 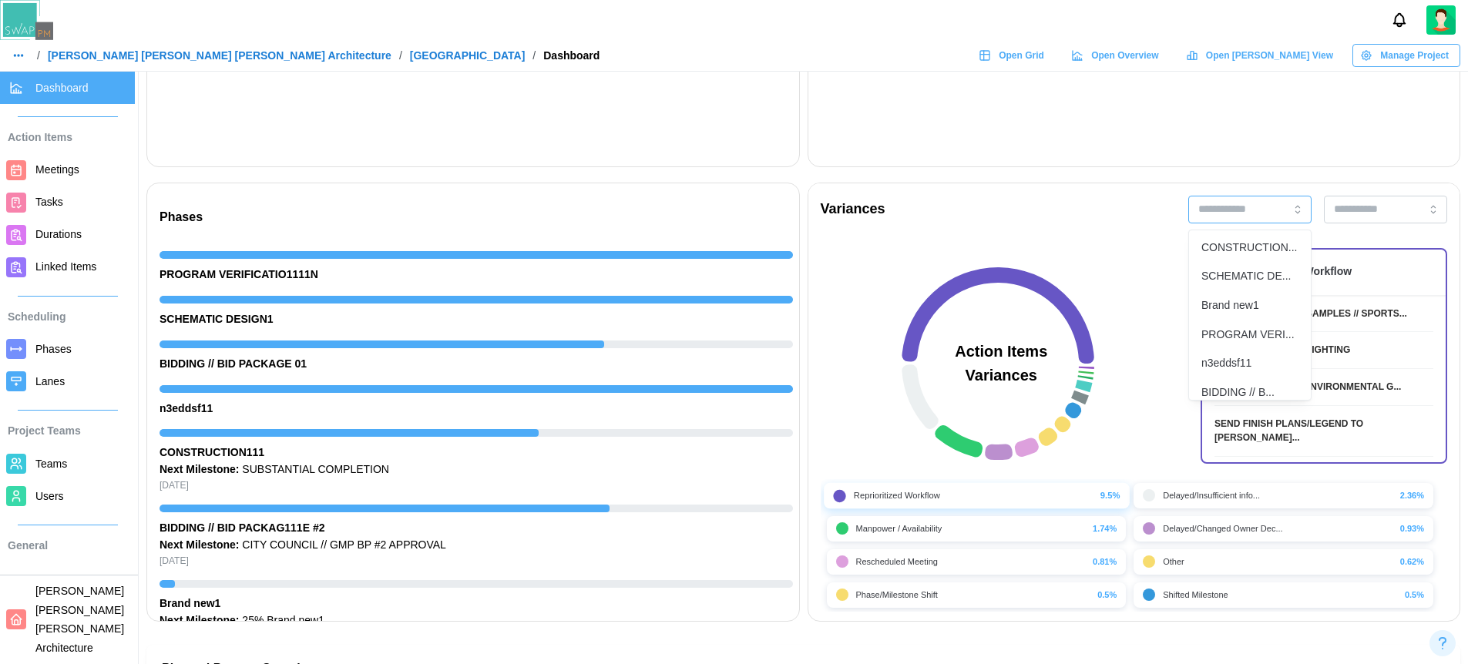 What do you see at coordinates (476, 621) in the screenshot?
I see `div: 25% Brand new1` at bounding box center [476, 621].